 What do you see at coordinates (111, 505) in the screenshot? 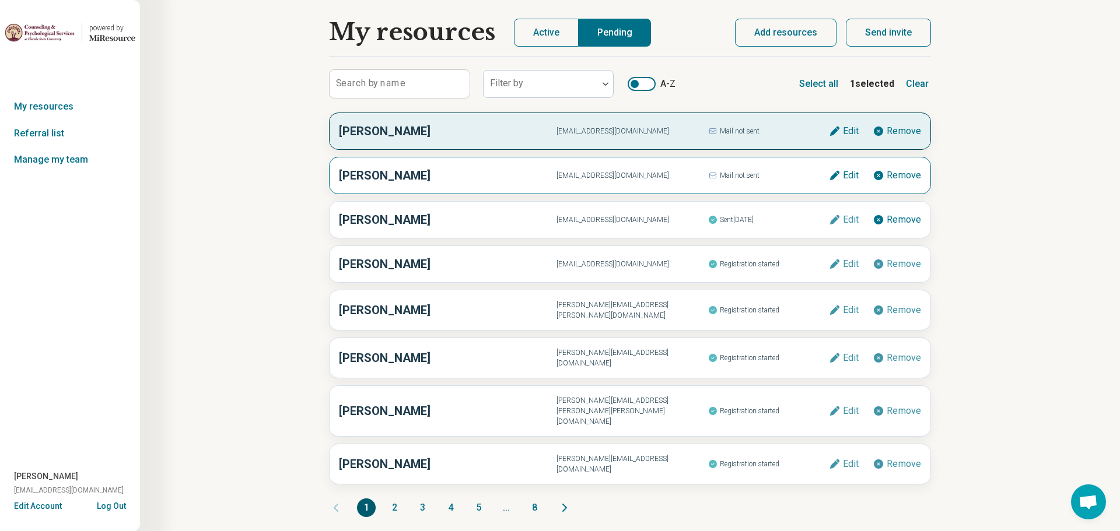
I see `button: Log Out` at bounding box center [111, 505].